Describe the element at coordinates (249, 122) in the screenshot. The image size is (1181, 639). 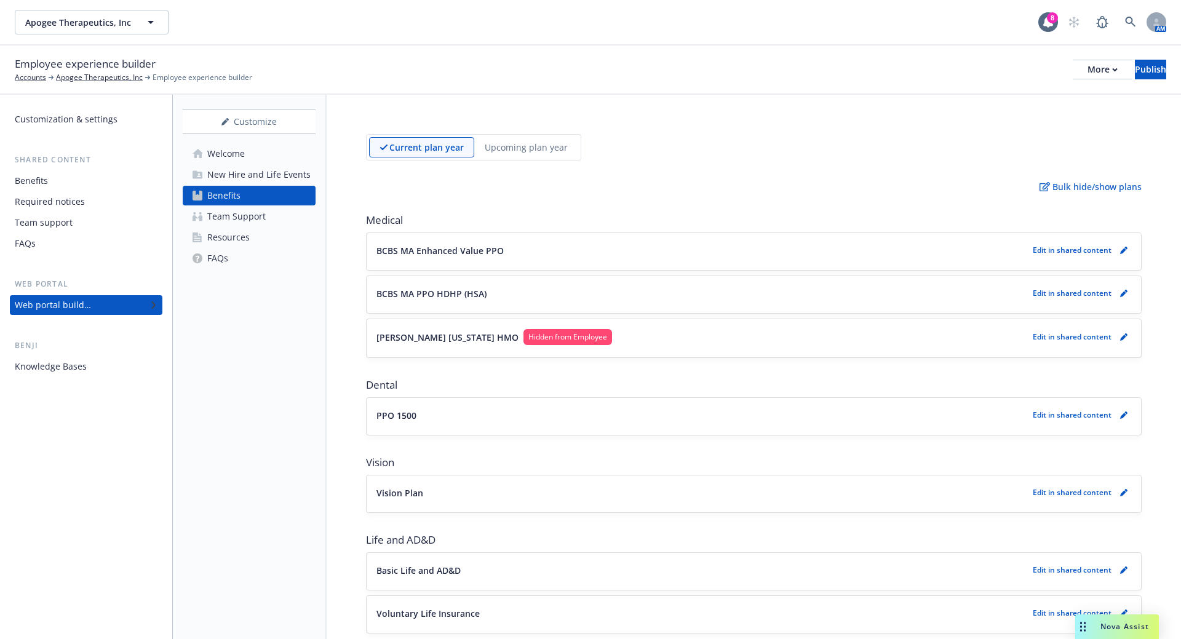
I see `div: Customize` at that location.